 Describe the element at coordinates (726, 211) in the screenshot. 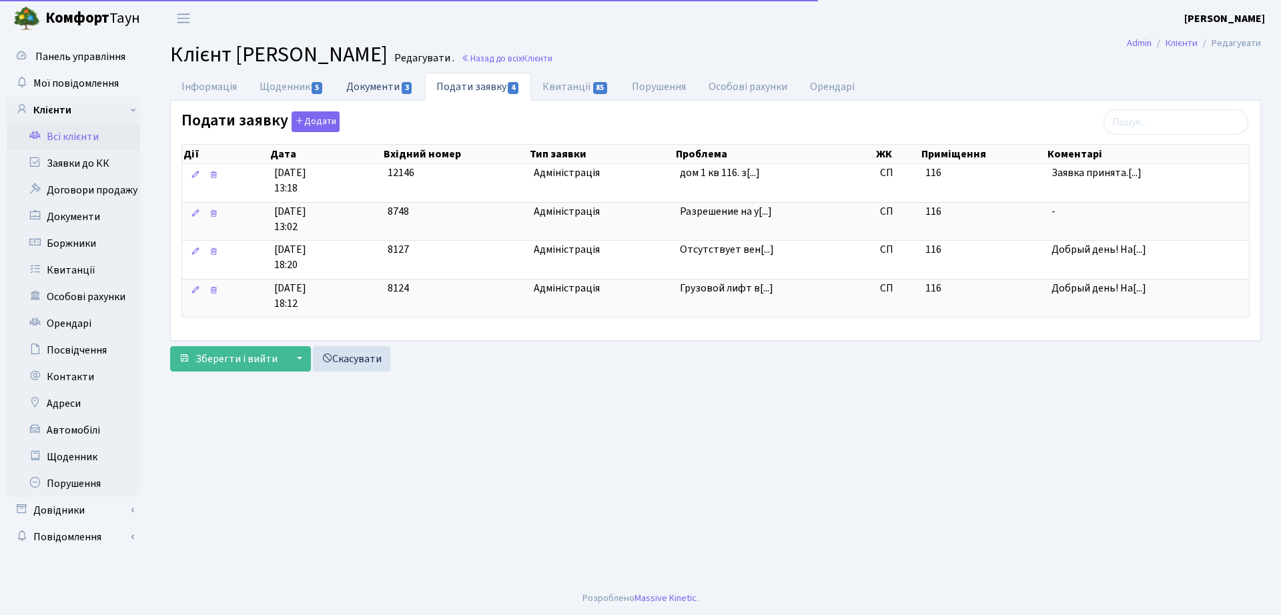

I see `span: Разрешение на у[...]` at that location.